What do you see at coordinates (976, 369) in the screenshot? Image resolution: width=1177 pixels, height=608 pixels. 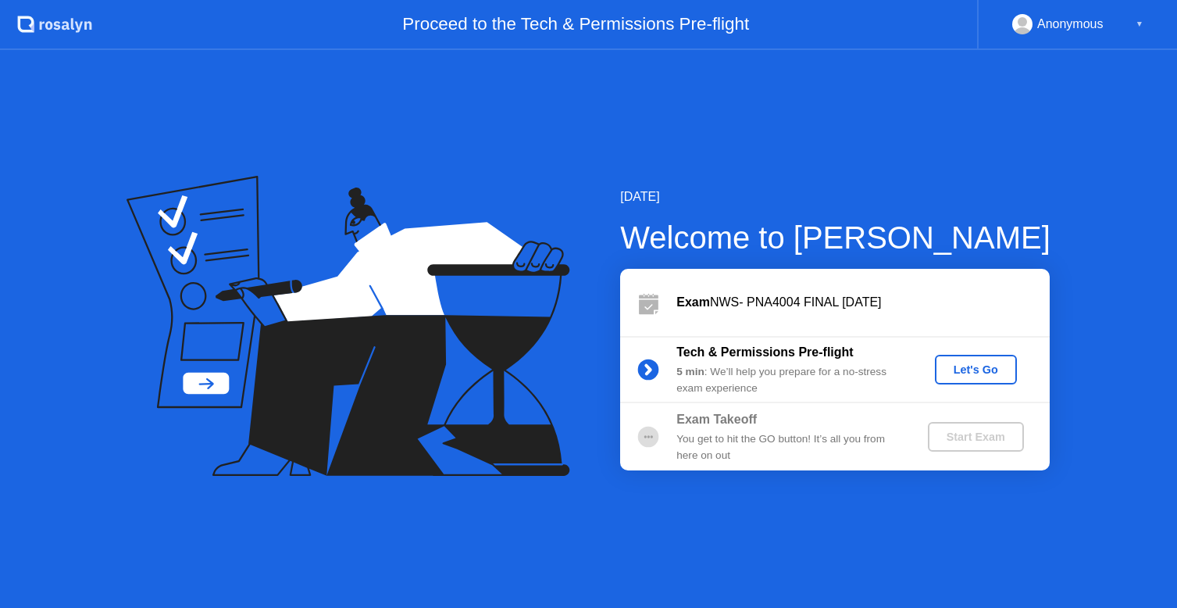 I see `div: Let's Go` at bounding box center [976, 369].